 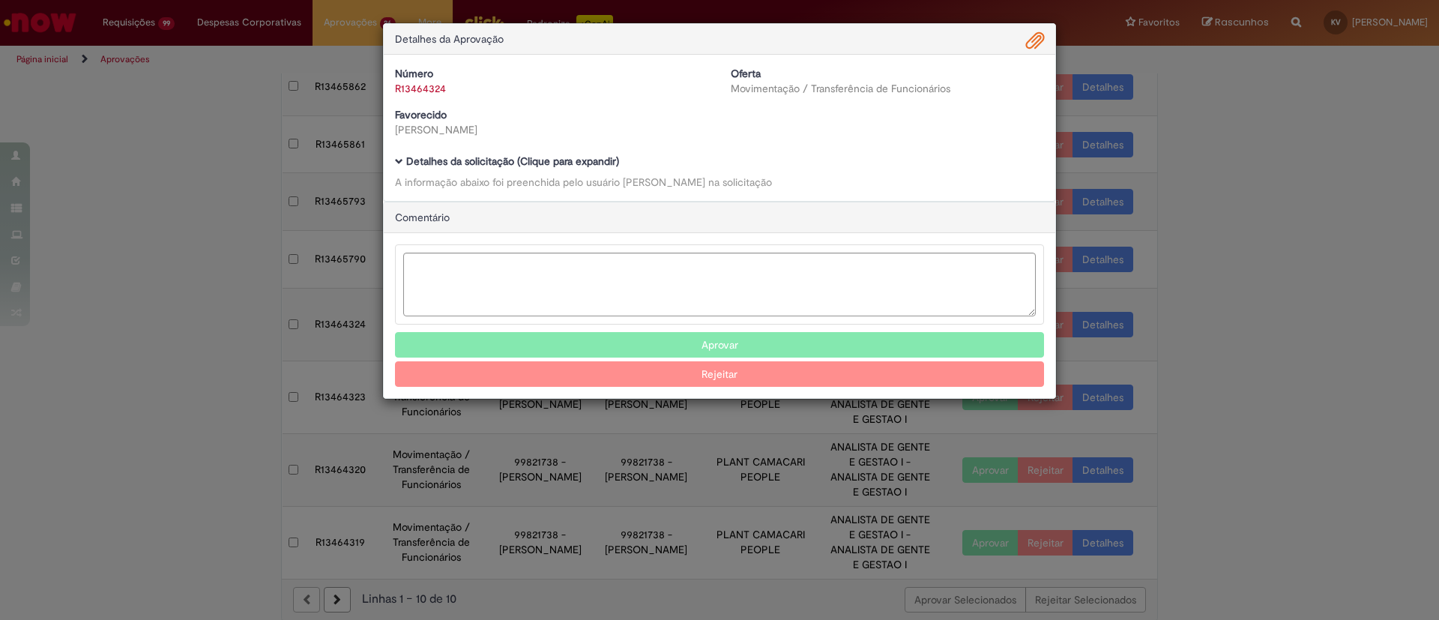 I want to click on div: Movimentação / Transferência de Funcionários, so click(x=888, y=88).